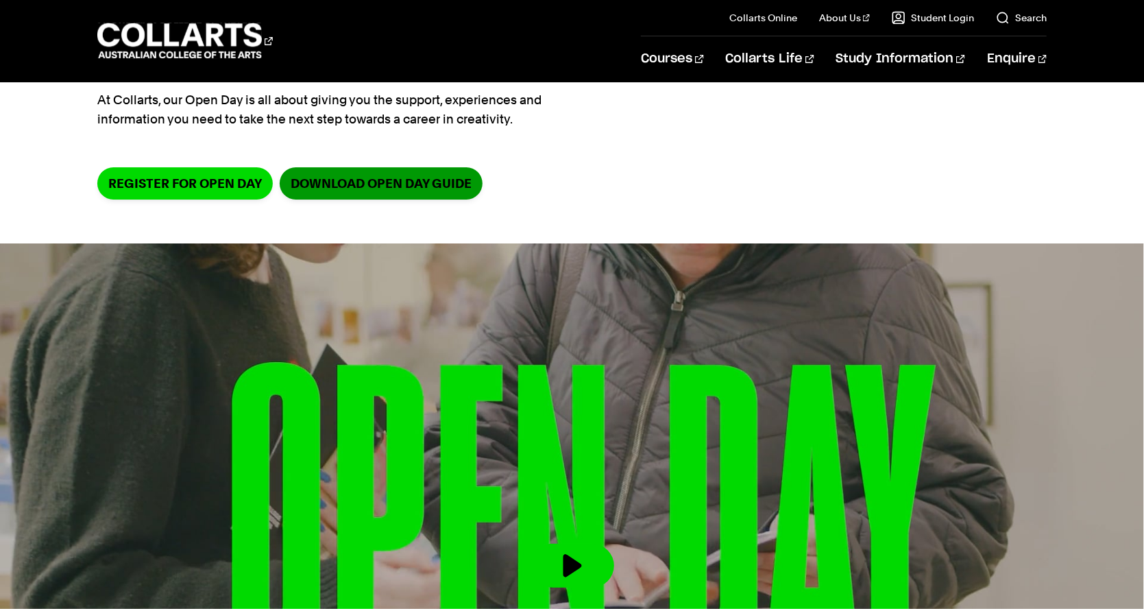 The width and height of the screenshot is (1144, 609). What do you see at coordinates (763, 18) in the screenshot?
I see `a: Collarts Online` at bounding box center [763, 18].